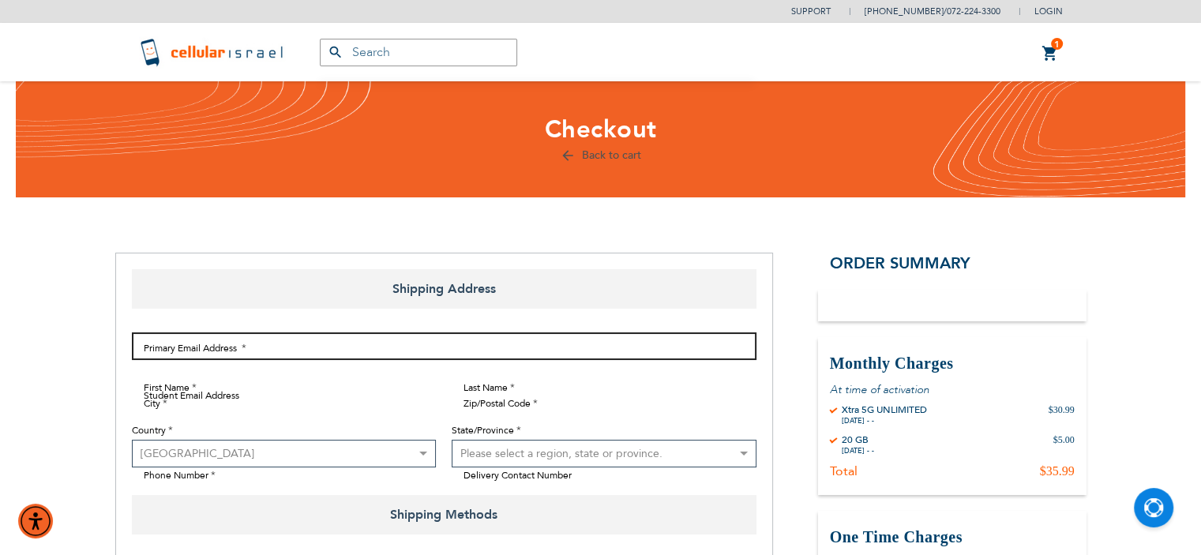  I want to click on span: Login, so click(1048, 11).